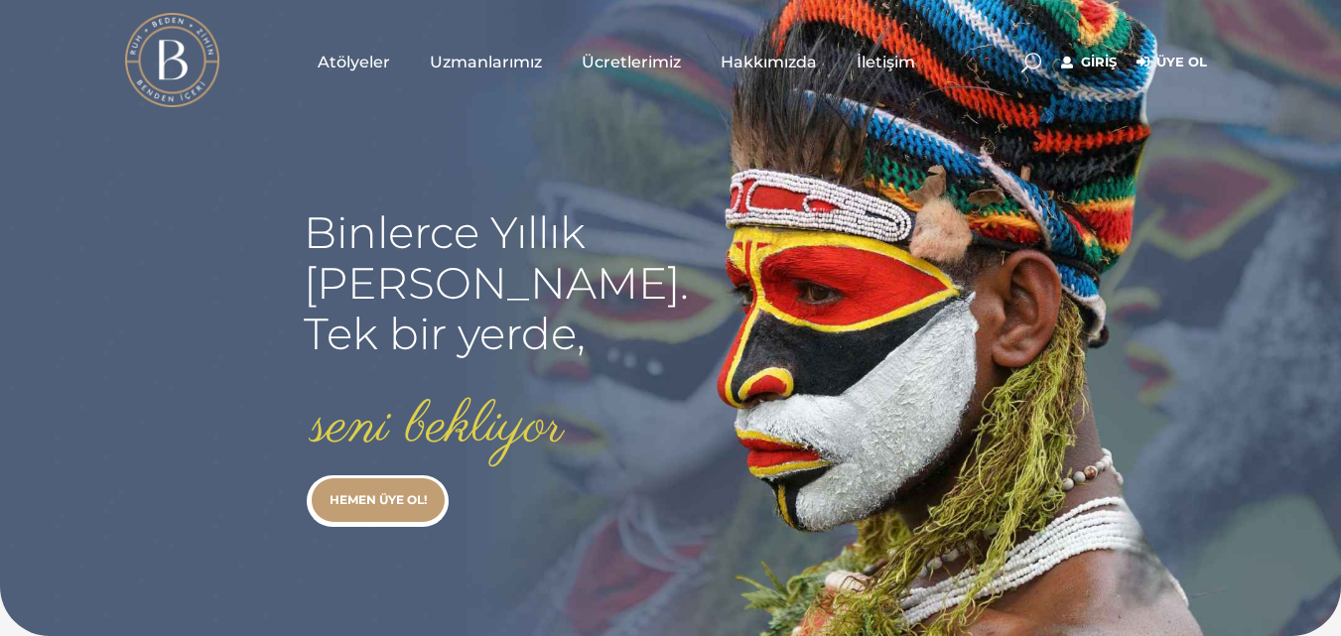 This screenshot has width=1341, height=636. What do you see at coordinates (1089, 63) in the screenshot?
I see `a: Giriş` at bounding box center [1089, 63].